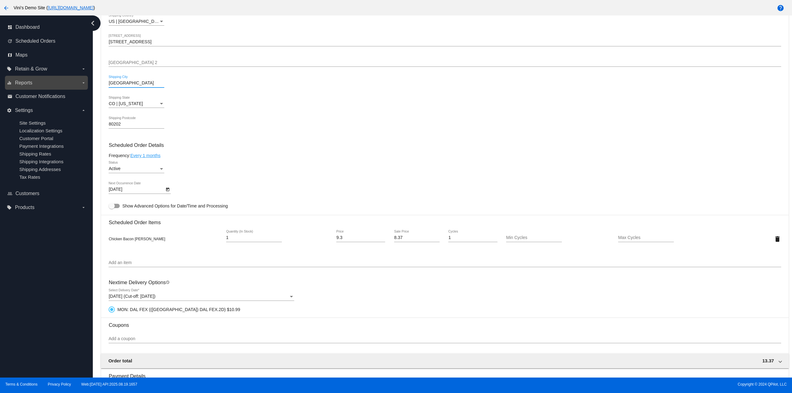 This screenshot has height=393, width=792. What do you see at coordinates (59, 385) in the screenshot?
I see `a: Privacy Policy` at bounding box center [59, 385].